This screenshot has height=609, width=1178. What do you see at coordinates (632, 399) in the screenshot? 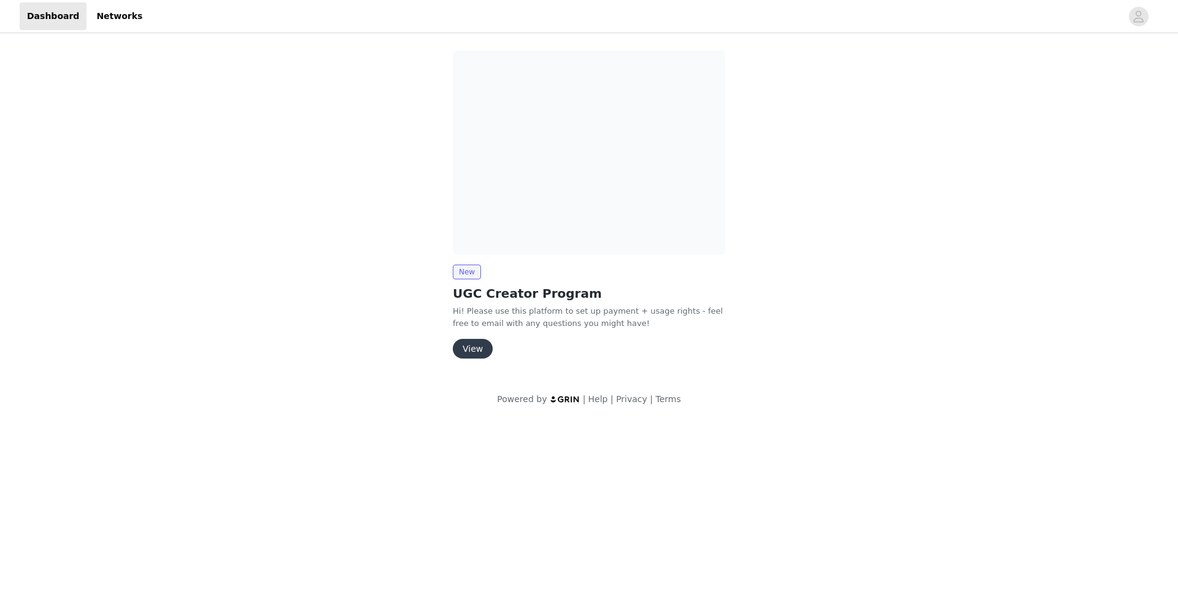
I see `a: Privacy` at bounding box center [632, 399].